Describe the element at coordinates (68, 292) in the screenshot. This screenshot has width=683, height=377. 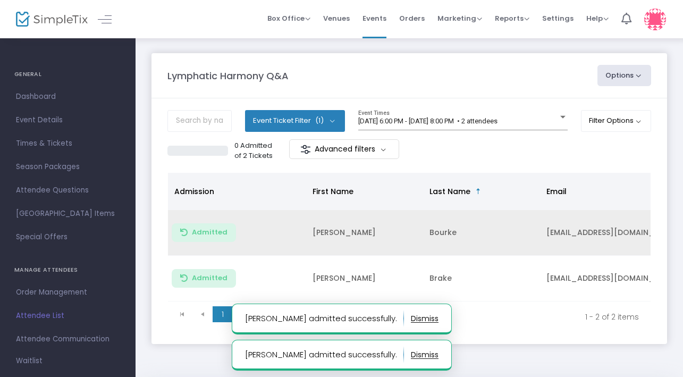
I see `span: Order Management` at that location.